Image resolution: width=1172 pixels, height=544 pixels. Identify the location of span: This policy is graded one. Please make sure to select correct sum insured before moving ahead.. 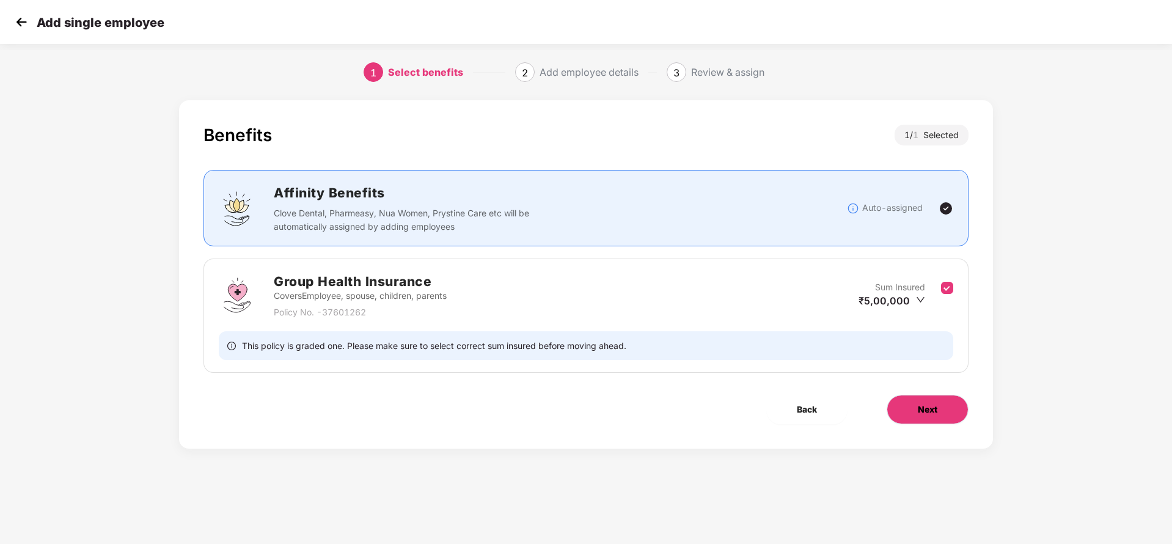
(434, 345).